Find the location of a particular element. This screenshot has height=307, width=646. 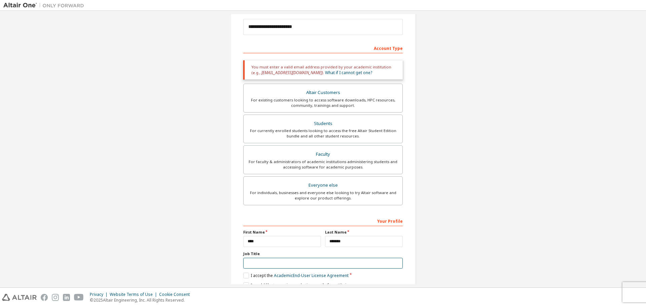

div: For existing customers looking to access software downloads, HPC resources, community, trainings ... is located at coordinates (323, 103).